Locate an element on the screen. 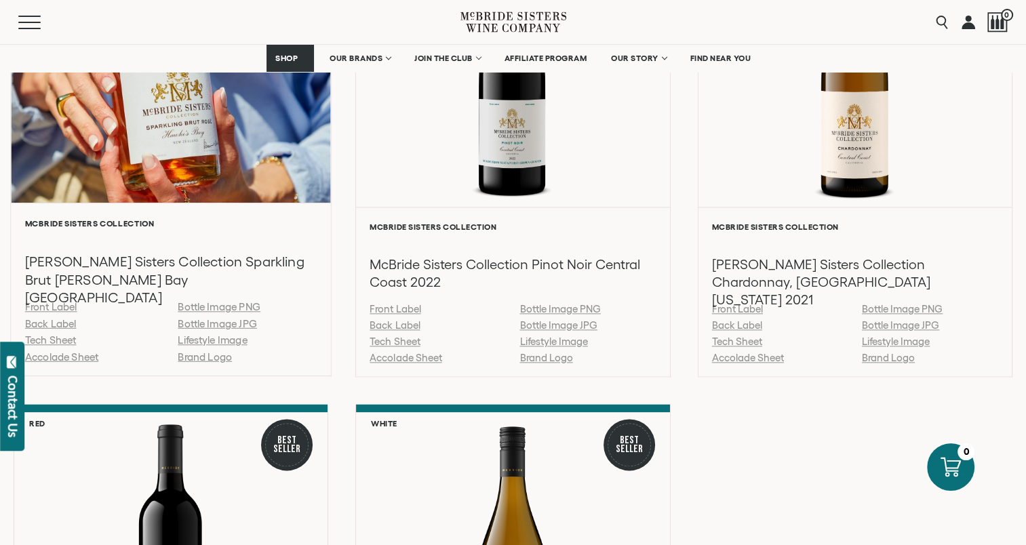 The image size is (1026, 545). span: SHOP is located at coordinates (287, 58).